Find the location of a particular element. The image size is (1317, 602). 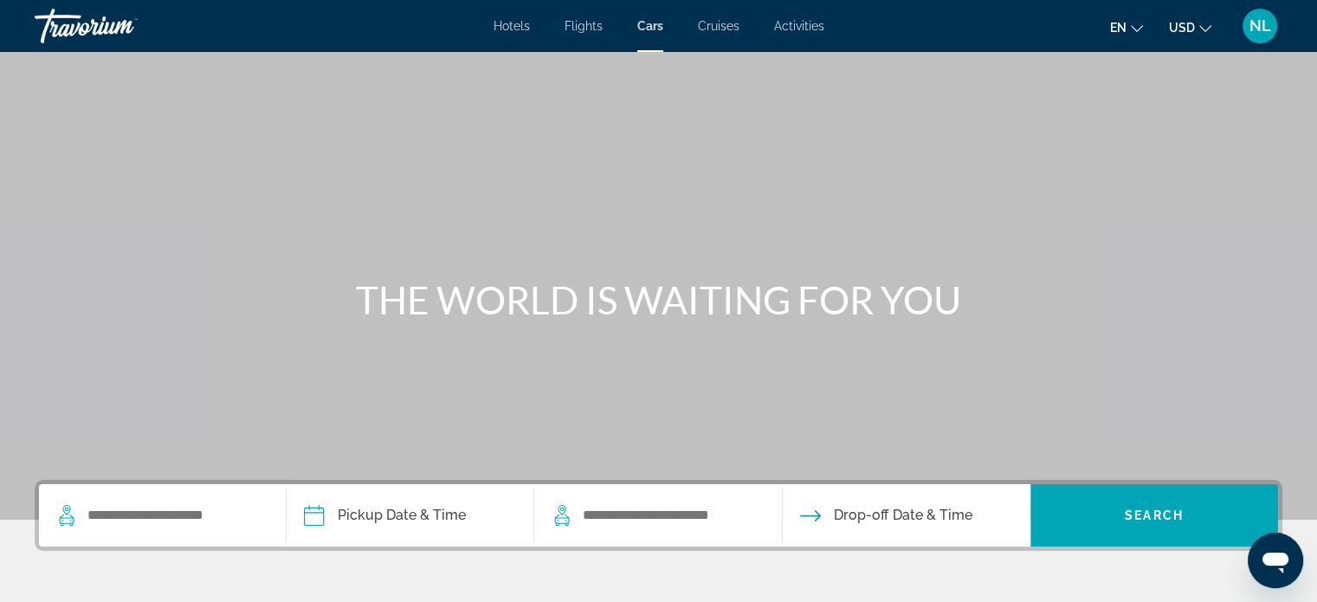

h1: THE WORLD IS WAITING FOR YOU is located at coordinates (659, 300).